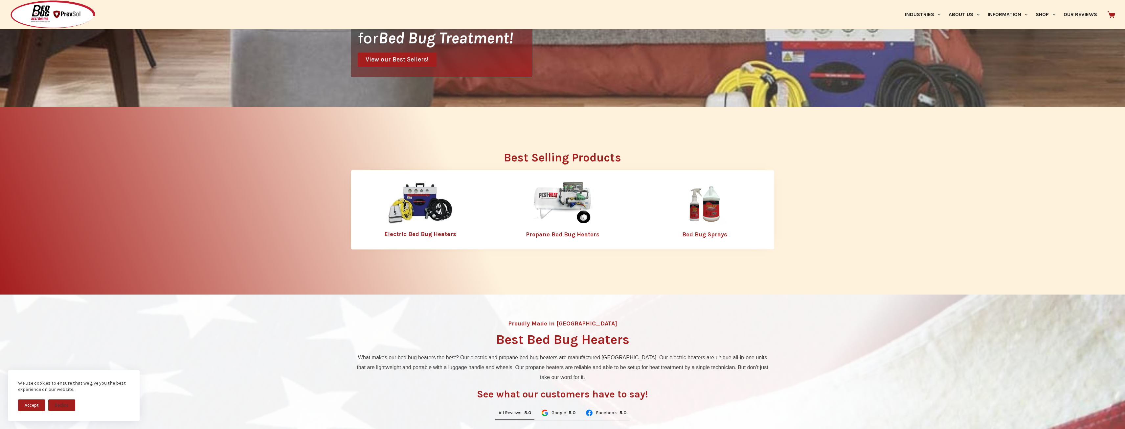 The height and width of the screenshot is (429, 1125). I want to click on h3: See what our customers have to say!, so click(562, 394).